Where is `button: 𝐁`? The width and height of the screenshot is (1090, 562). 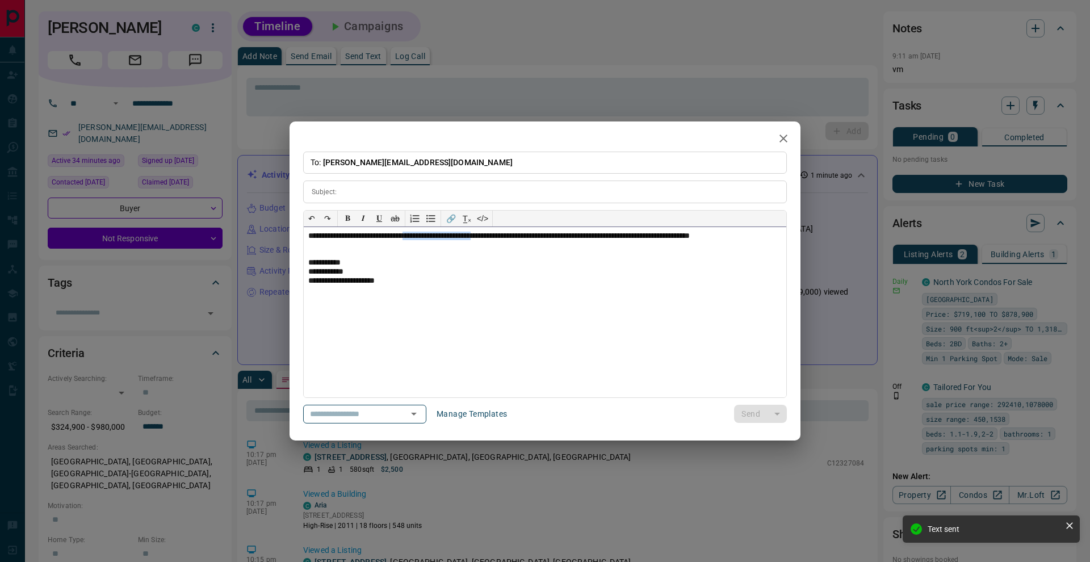 button: 𝐁 is located at coordinates (347, 219).